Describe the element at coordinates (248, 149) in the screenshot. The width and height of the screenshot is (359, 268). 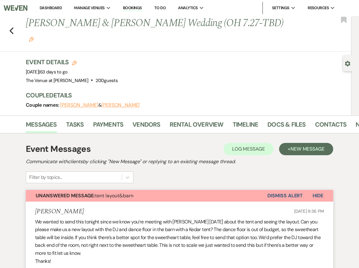
I see `button: Log Message` at that location.